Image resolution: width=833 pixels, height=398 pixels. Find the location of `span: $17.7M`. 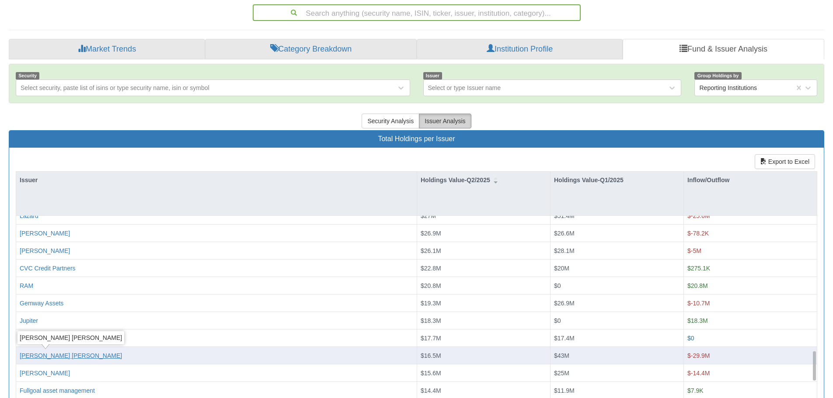

span: $17.7M is located at coordinates (430, 338).